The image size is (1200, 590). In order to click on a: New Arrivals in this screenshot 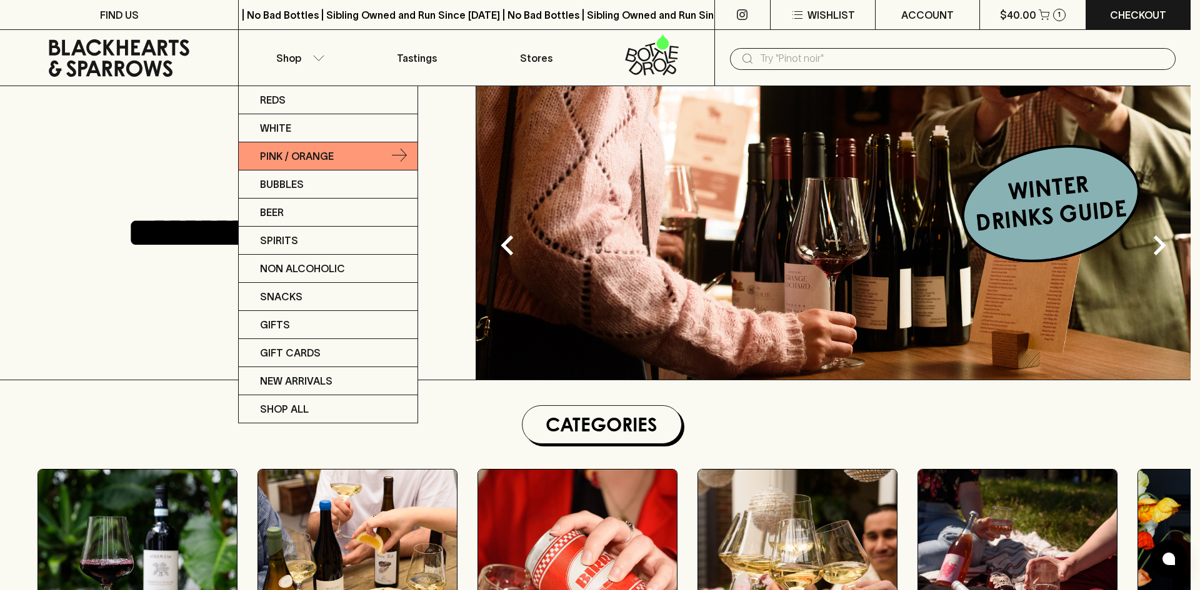, I will do `click(328, 381)`.